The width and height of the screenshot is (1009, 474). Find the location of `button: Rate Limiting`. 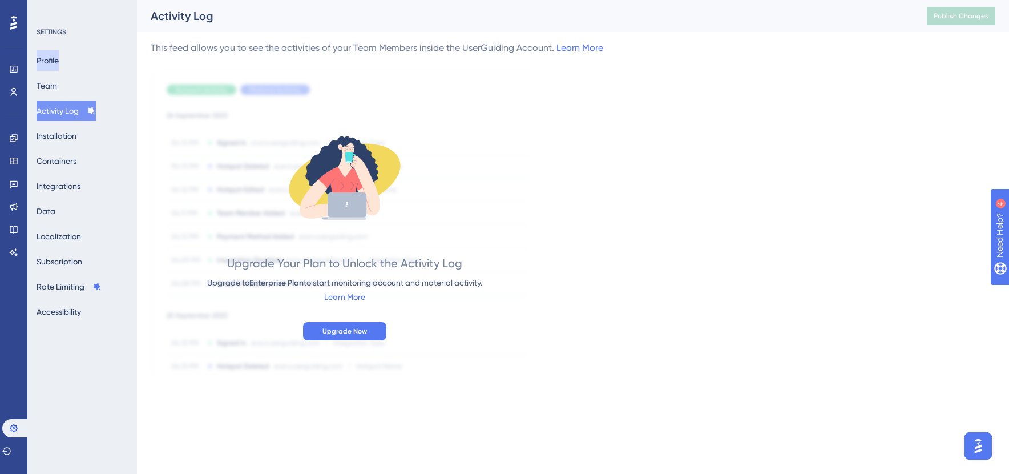

button: Rate Limiting is located at coordinates (69, 286).